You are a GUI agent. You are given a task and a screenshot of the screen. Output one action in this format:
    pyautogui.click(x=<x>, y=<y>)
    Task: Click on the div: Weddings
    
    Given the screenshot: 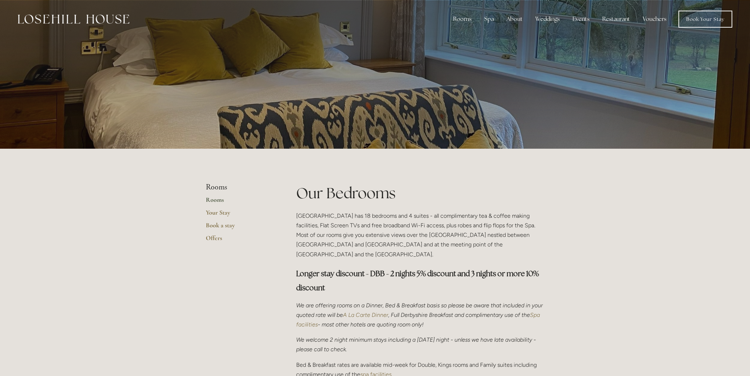 What is the action you would take?
    pyautogui.click(x=547, y=19)
    